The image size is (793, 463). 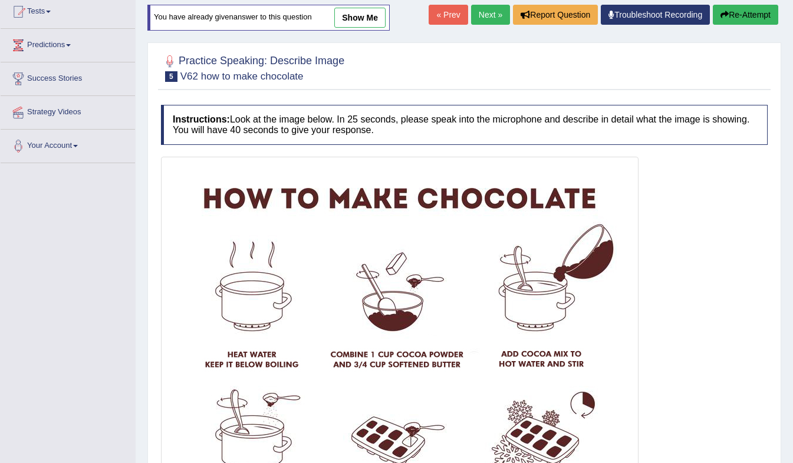 What do you see at coordinates (68, 144) in the screenshot?
I see `a: Your Account` at bounding box center [68, 144].